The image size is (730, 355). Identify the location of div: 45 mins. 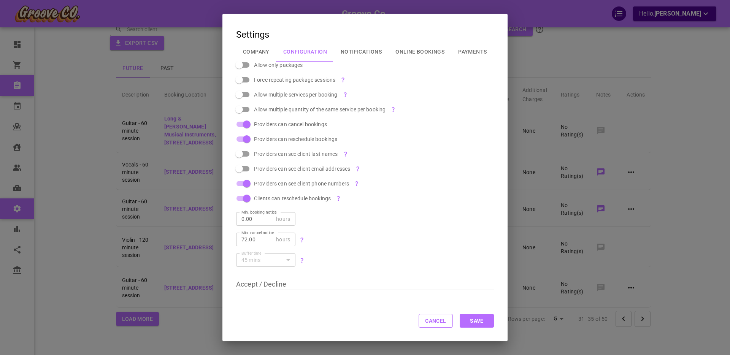
(266, 260).